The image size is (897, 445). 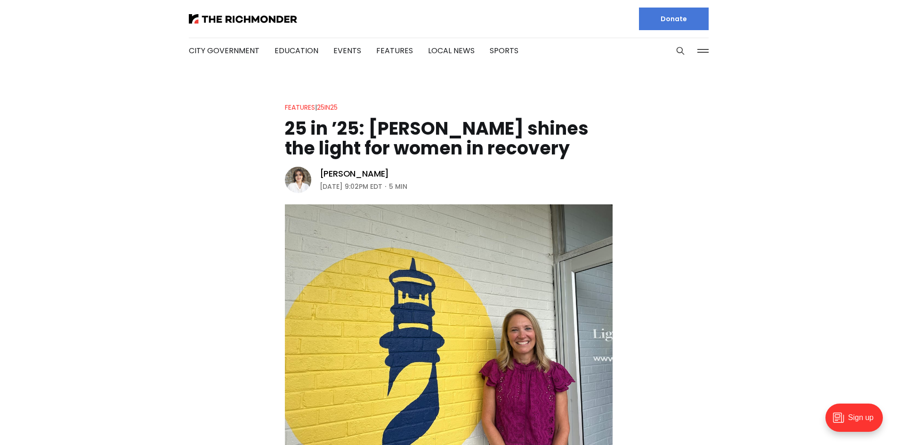 I want to click on a: Local News, so click(x=451, y=50).